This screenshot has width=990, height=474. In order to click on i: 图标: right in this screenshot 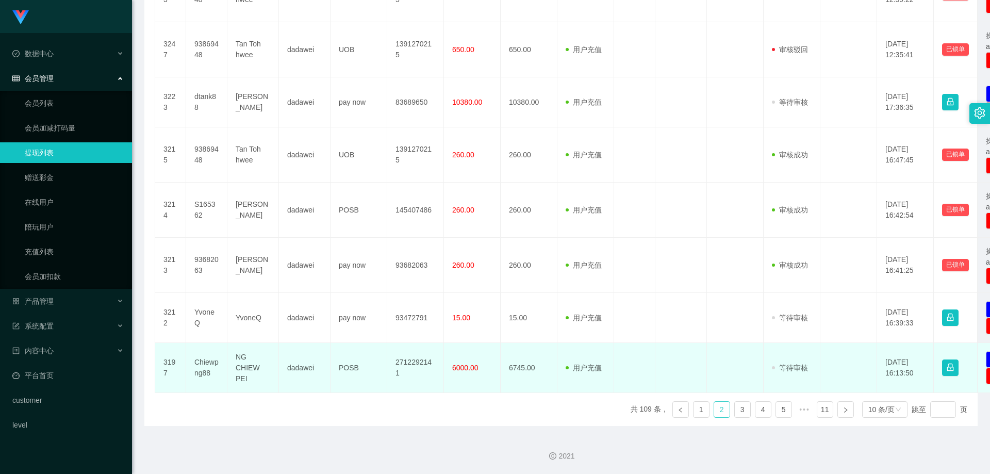, I will do `click(845, 410)`.